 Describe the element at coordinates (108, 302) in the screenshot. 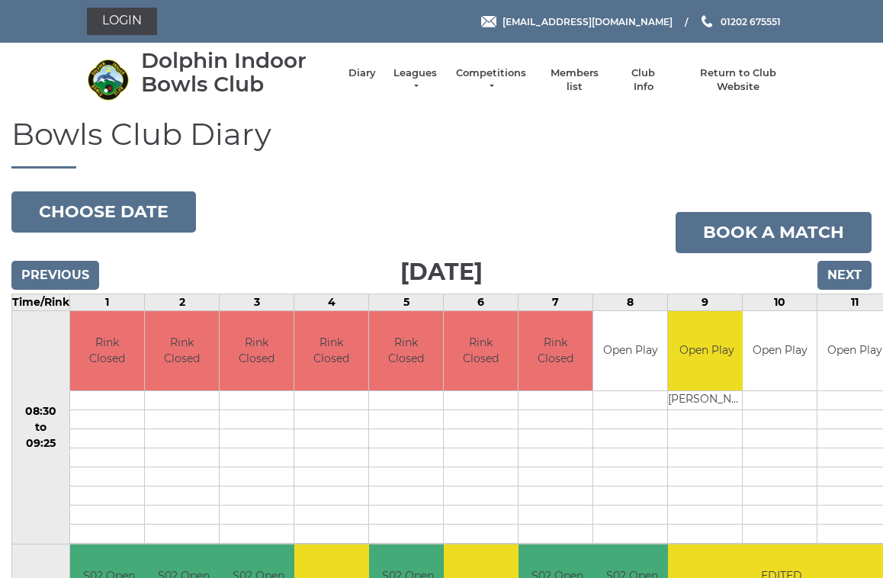

I see `td: 1` at that location.